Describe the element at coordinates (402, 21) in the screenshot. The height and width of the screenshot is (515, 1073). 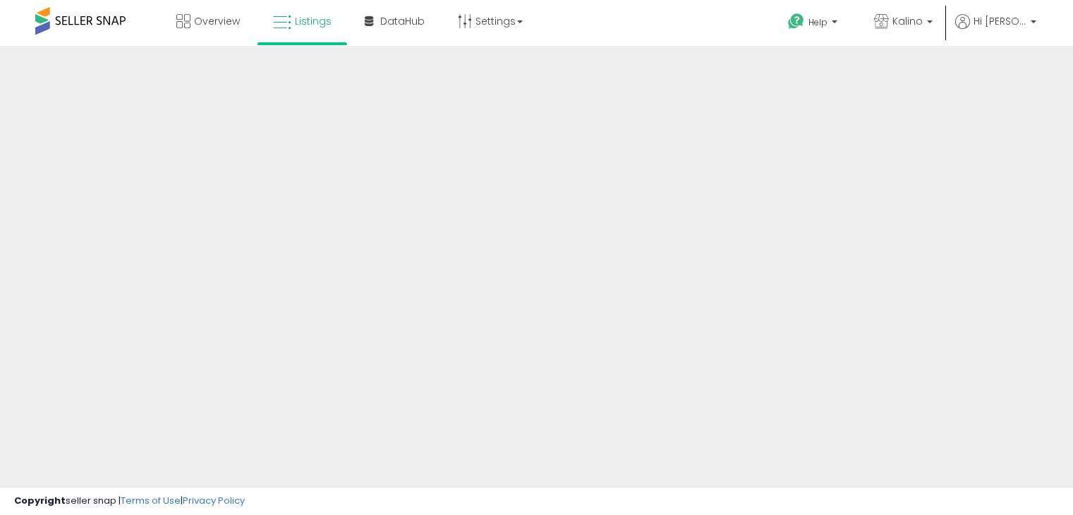
I see `span: DataHub` at that location.